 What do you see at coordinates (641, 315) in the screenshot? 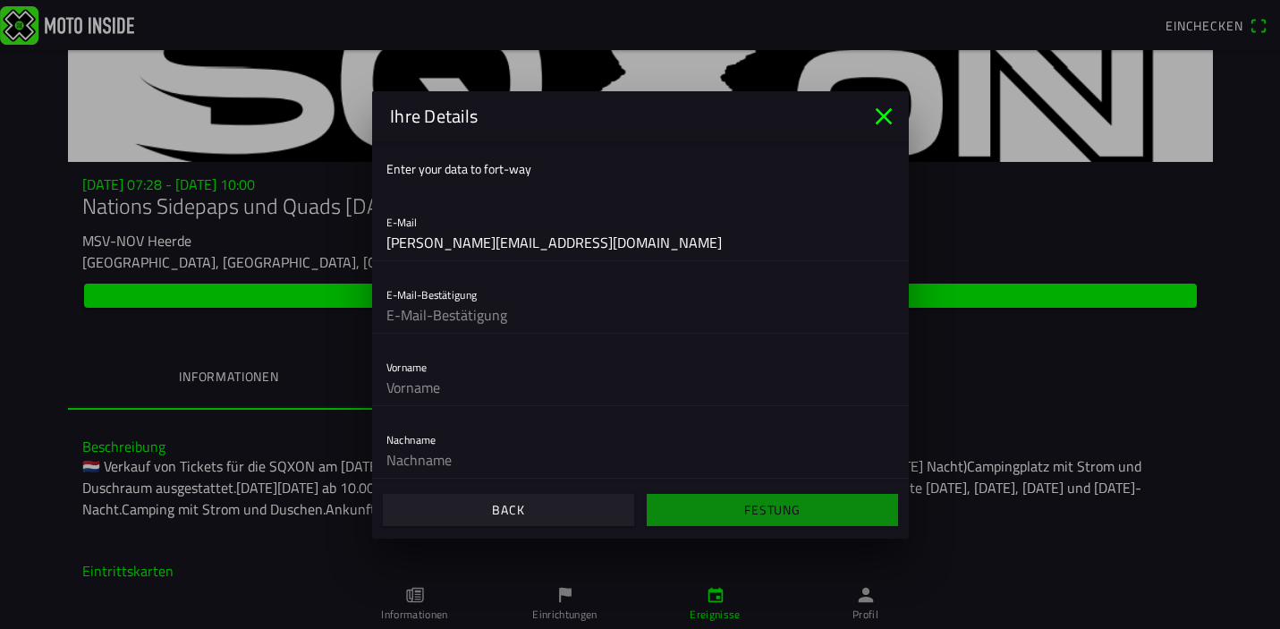
I see `input: E-Mail-Bestätigung` at bounding box center [641, 315].